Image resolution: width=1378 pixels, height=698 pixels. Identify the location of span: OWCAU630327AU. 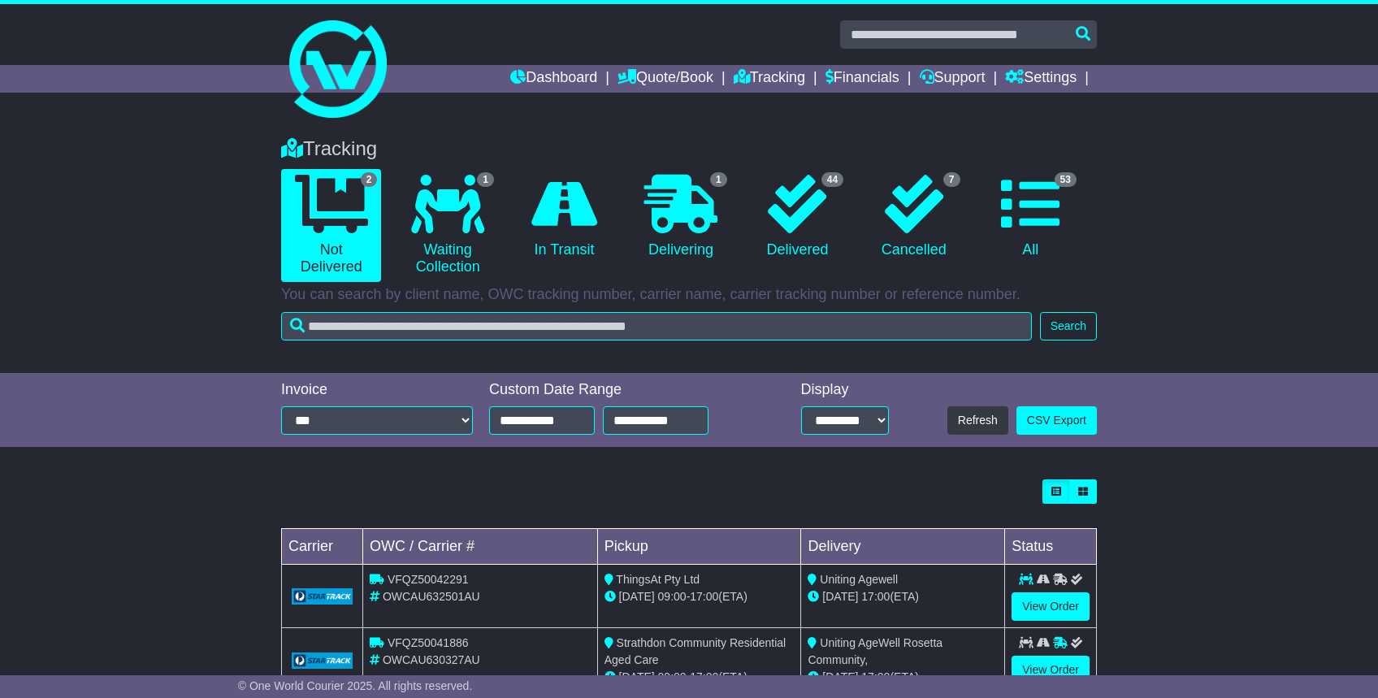
(431, 660).